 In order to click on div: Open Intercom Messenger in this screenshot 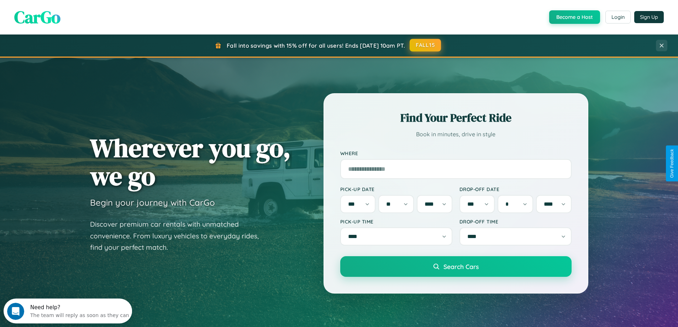, I will do `click(68, 12)`.